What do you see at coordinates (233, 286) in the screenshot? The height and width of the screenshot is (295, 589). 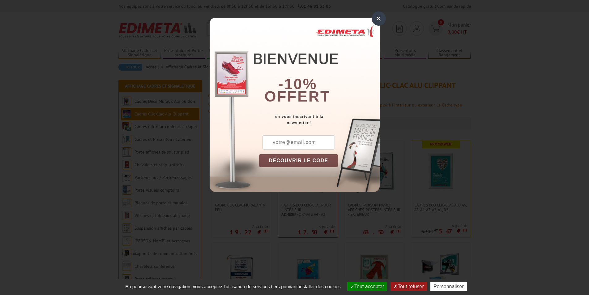 I see `span: En poursuivant votre navigation, vous acceptez l'utilisation de services tiers pouvant installer ...` at bounding box center [233, 286].